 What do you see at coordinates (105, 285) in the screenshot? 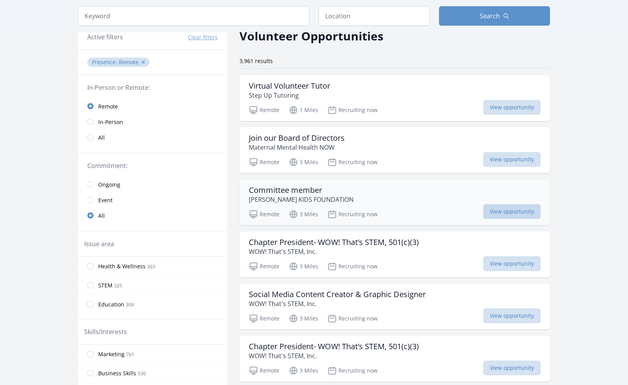
I see `span: STEM` at bounding box center [105, 285].